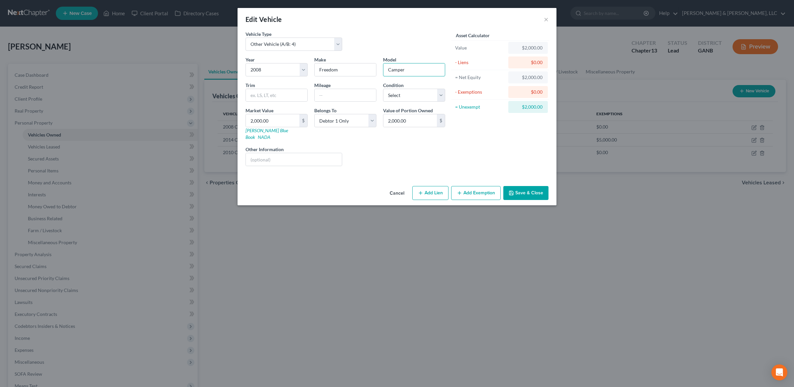 The image size is (794, 387). What do you see at coordinates (250, 59) in the screenshot?
I see `label: Year` at bounding box center [250, 59].